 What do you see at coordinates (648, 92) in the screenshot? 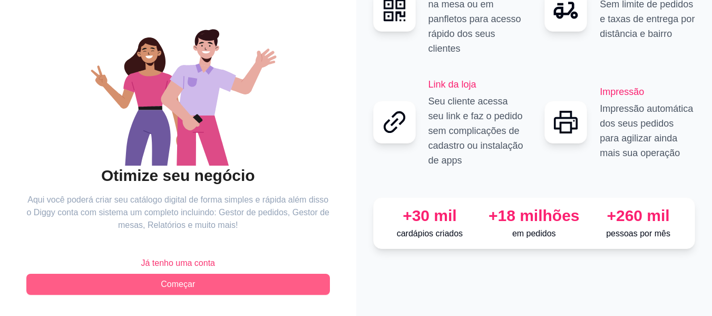
I see `h2: Impressão` at bounding box center [648, 92].